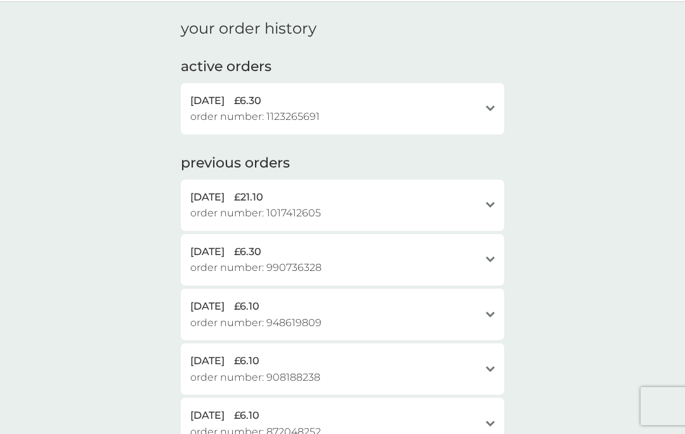 This screenshot has width=685, height=434. I want to click on span: order number: 1123265691, so click(255, 117).